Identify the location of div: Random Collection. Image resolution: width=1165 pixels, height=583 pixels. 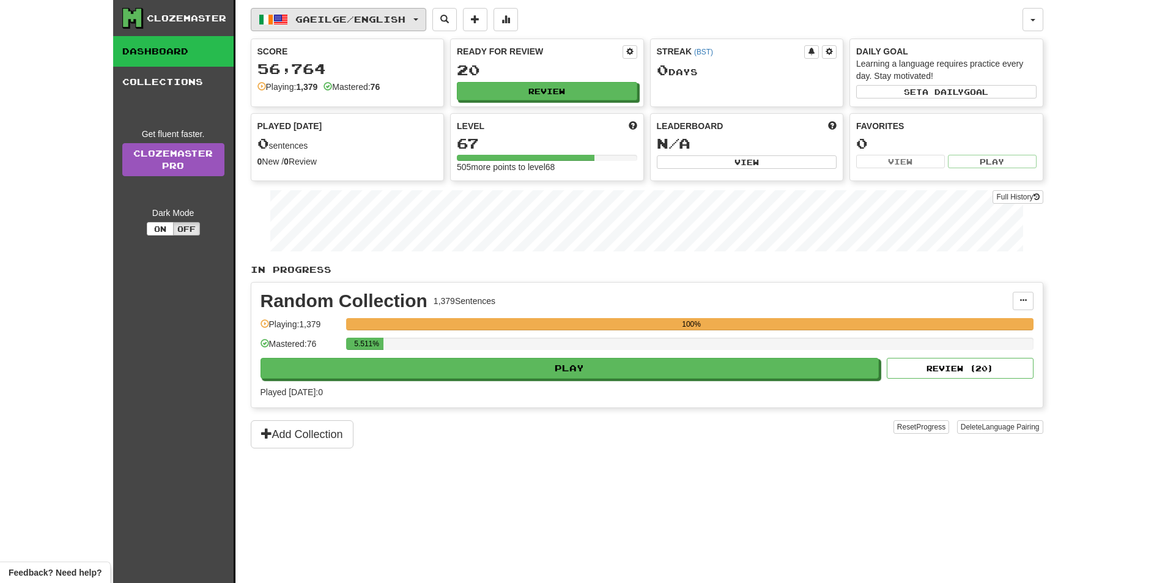
(344, 301).